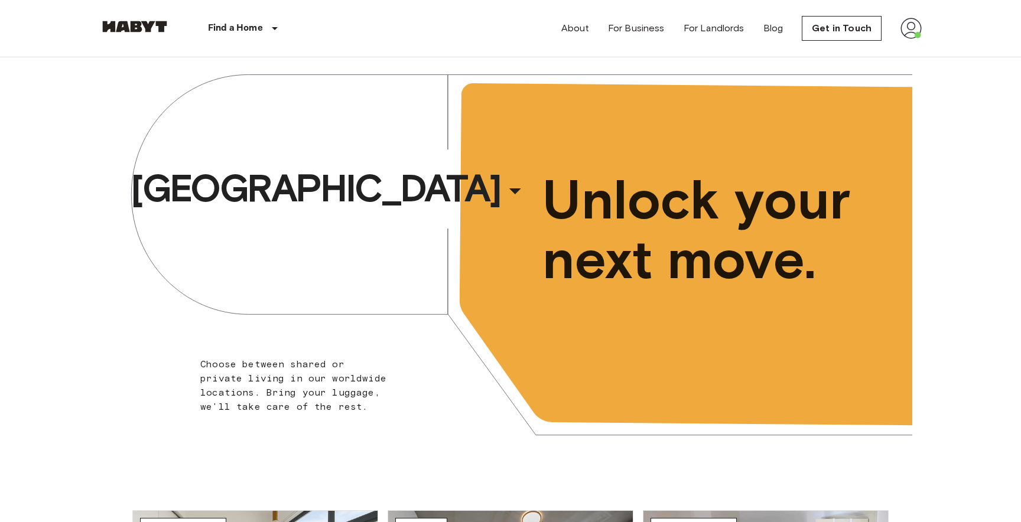 The height and width of the screenshot is (522, 1021). Describe the element at coordinates (575, 28) in the screenshot. I see `a: About` at that location.